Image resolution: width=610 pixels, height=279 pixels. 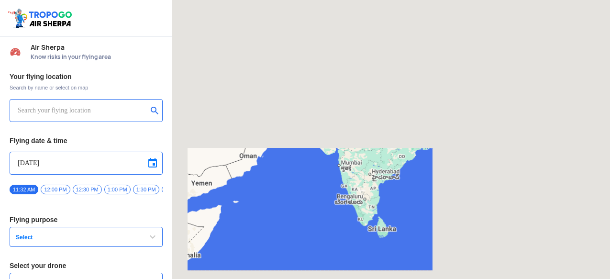 I want to click on span: 1:30 PM, so click(x=146, y=189).